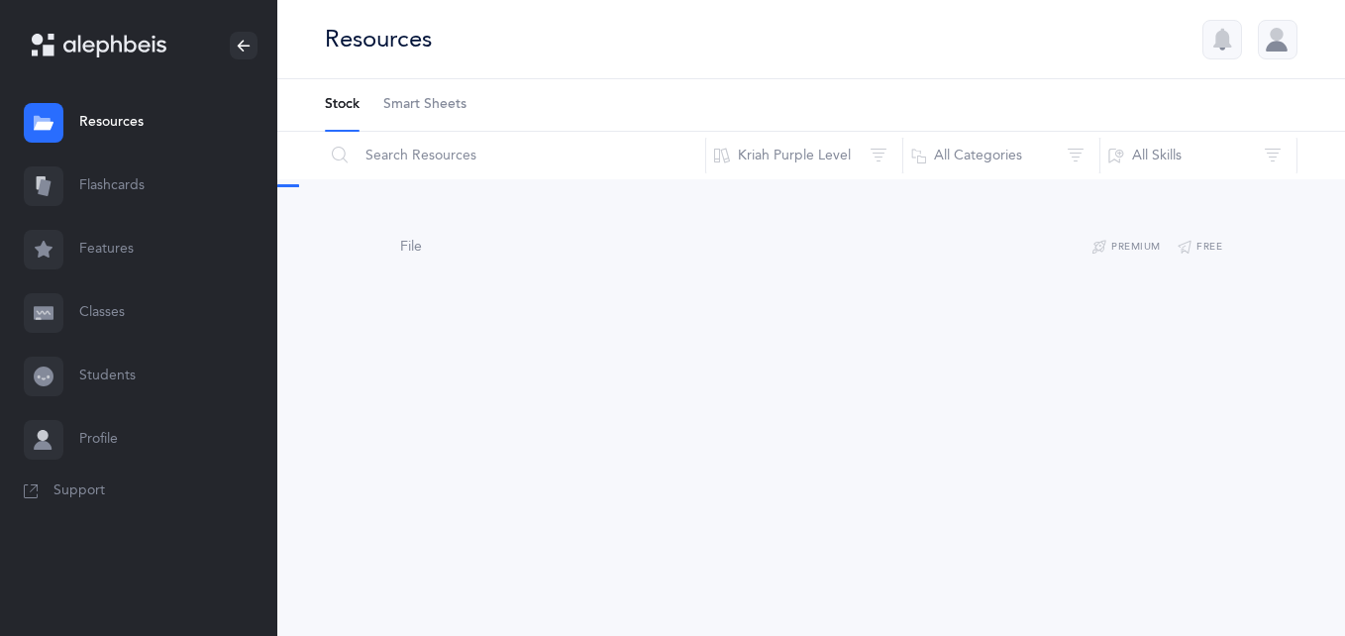  What do you see at coordinates (1001, 156) in the screenshot?
I see `button: All Categories` at bounding box center [1001, 156].